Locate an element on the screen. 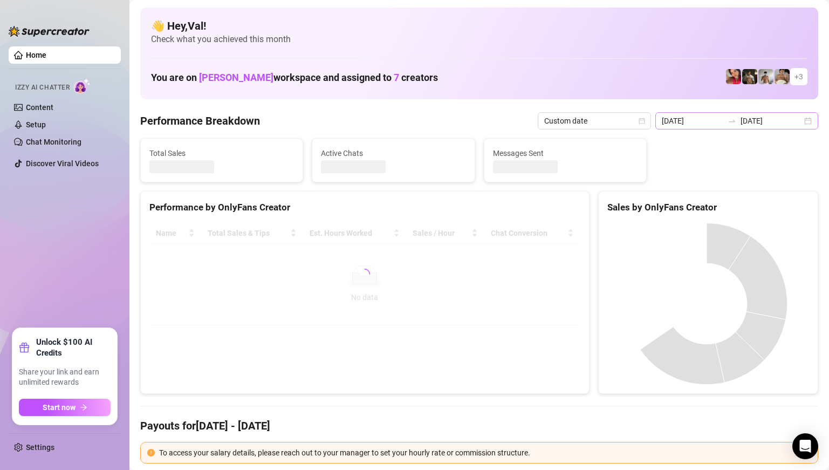 The image size is (829, 470). span: Total Sales is located at coordinates (222, 153).